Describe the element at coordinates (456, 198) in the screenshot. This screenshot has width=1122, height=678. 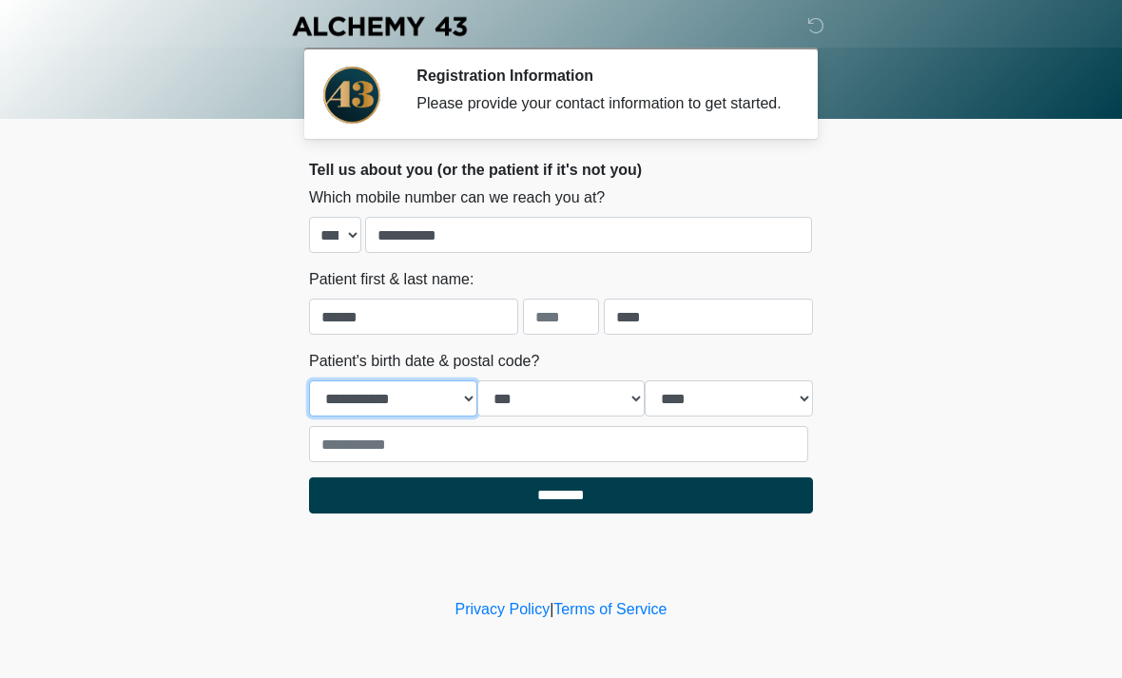
I see `label: Which mobile number can we reach you at?` at that location.